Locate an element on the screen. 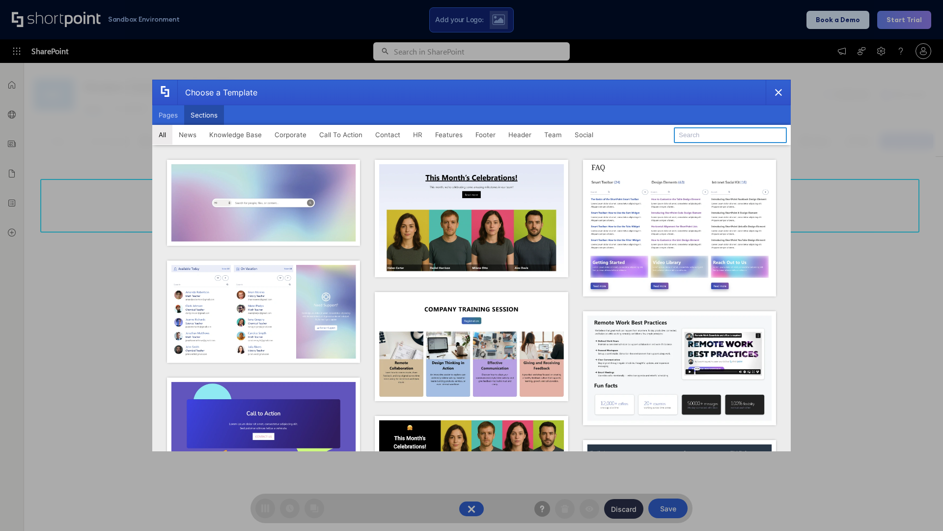 Image resolution: width=943 pixels, height=531 pixels. button: Header is located at coordinates (520, 135).